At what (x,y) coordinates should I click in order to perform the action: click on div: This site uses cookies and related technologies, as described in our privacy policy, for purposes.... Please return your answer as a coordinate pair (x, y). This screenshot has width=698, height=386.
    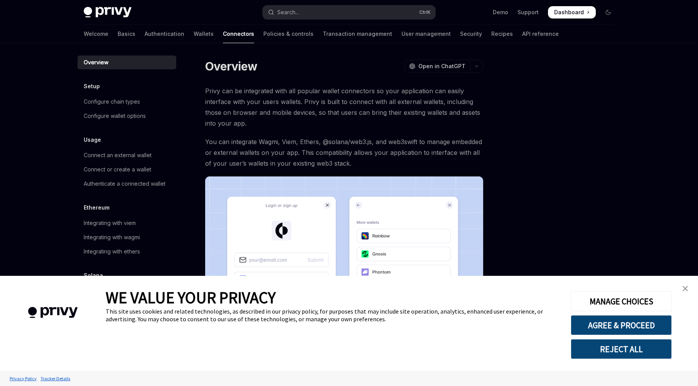
    Looking at the image, I should click on (332, 315).